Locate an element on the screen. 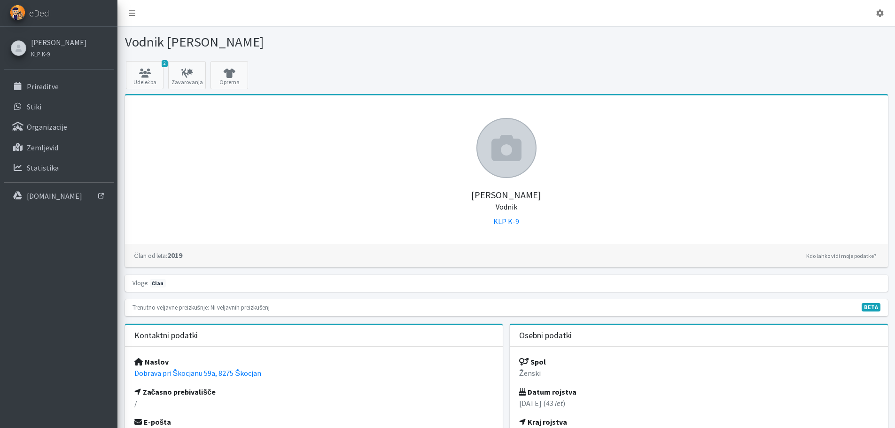  strong: Kraj rojstva is located at coordinates (543, 422).